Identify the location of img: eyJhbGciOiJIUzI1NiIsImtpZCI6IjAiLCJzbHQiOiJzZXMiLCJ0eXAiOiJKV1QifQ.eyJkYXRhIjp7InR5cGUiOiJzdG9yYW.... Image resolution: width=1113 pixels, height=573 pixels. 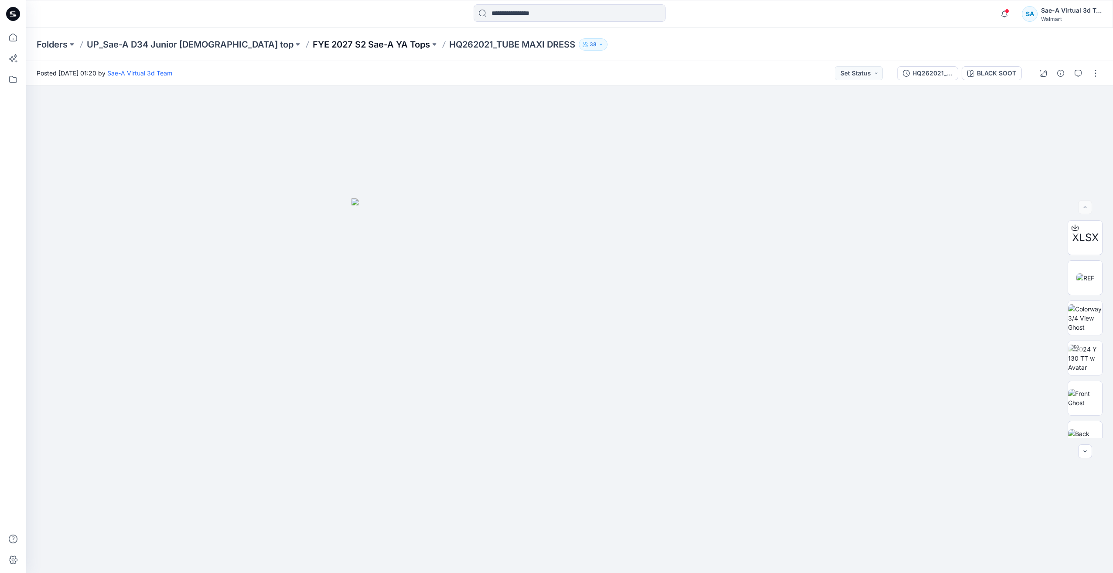
(569, 385).